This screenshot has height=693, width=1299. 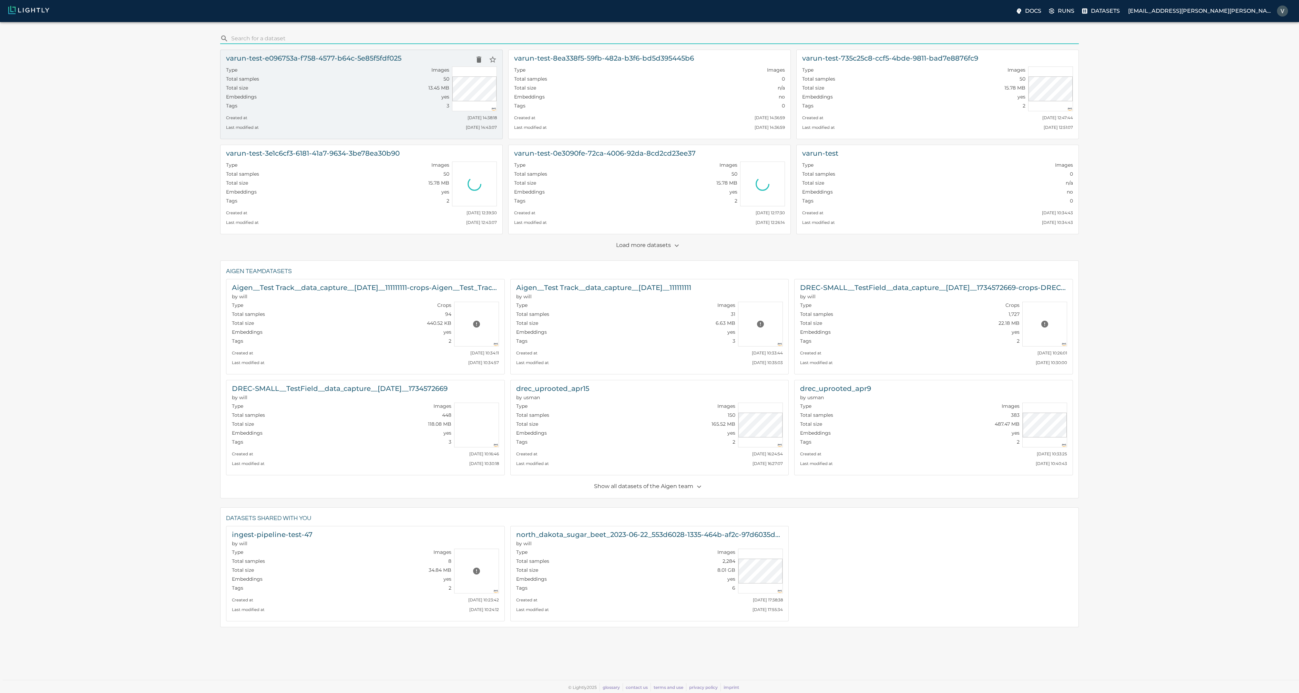 I want to click on p: 8, so click(x=450, y=561).